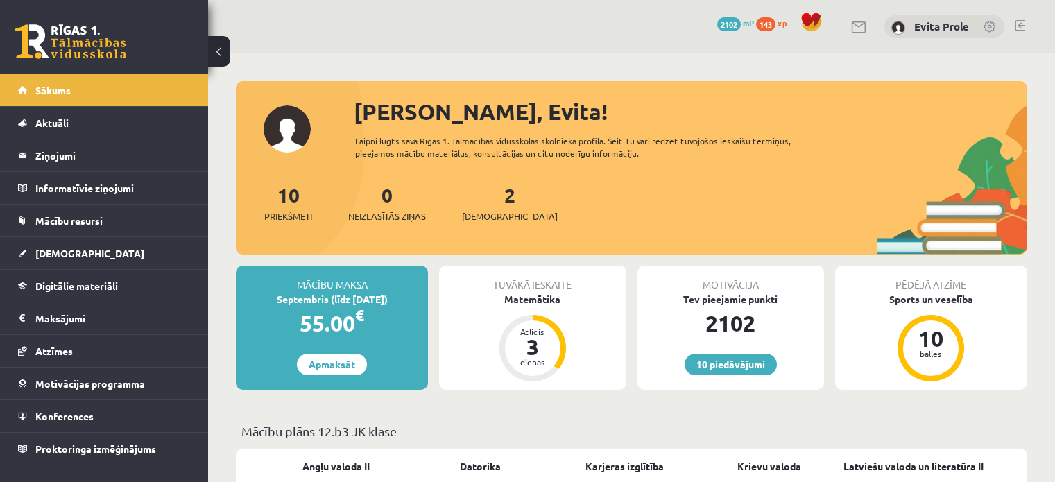 This screenshot has width=1055, height=482. I want to click on div: Pēdējā atzīme, so click(931, 279).